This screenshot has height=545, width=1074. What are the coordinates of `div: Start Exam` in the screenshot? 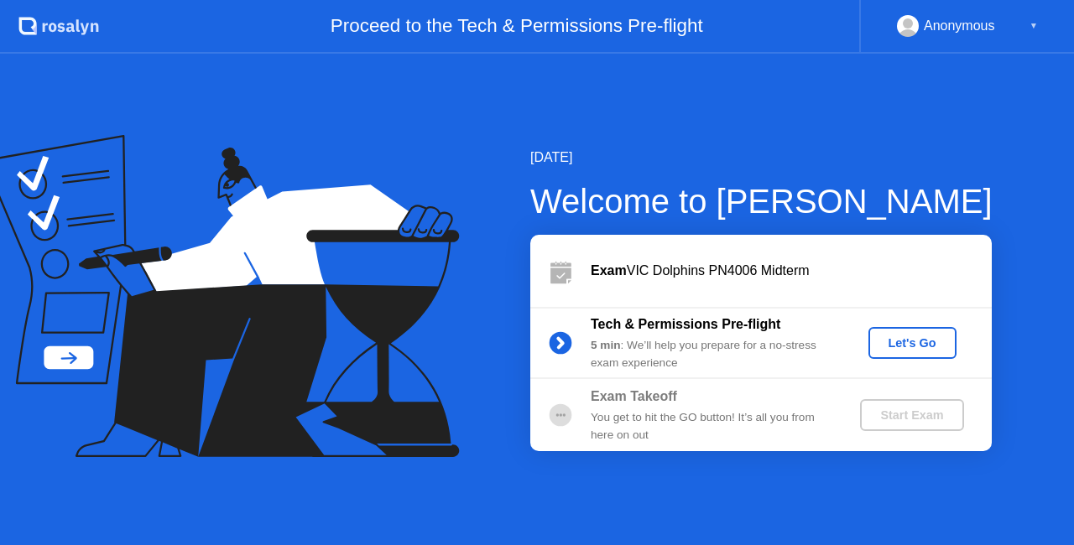 It's located at (911, 415).